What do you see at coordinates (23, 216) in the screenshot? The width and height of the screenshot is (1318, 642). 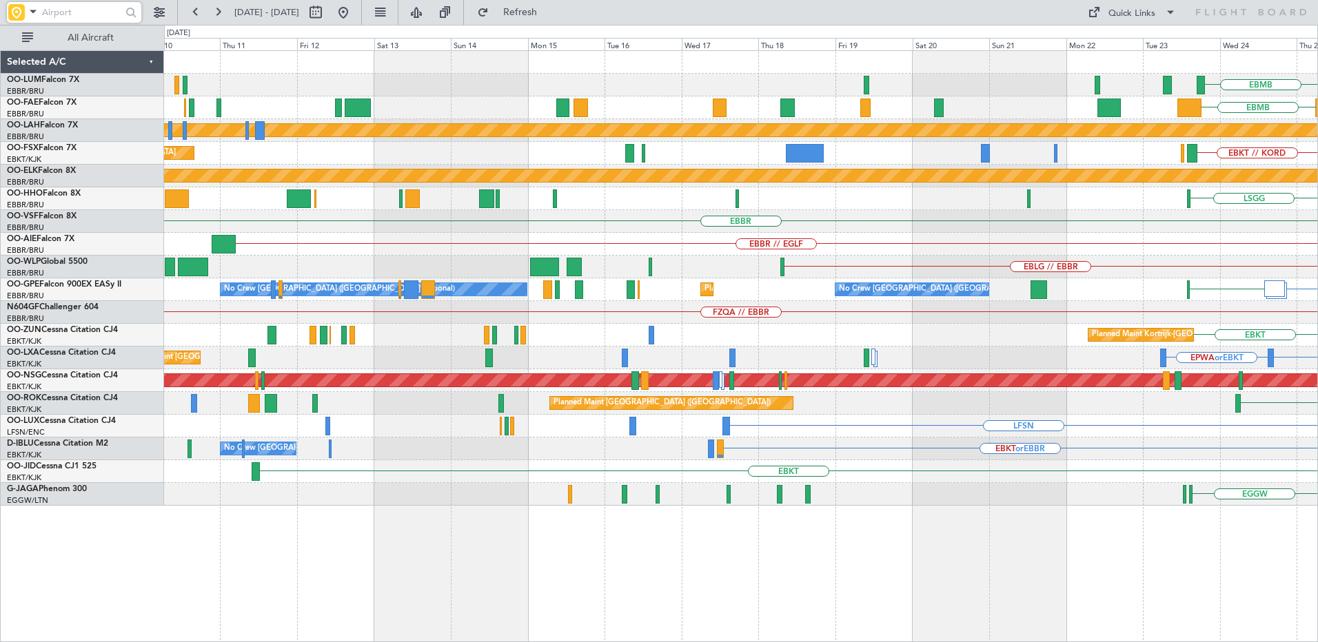 I see `span: OO-VSF` at bounding box center [23, 216].